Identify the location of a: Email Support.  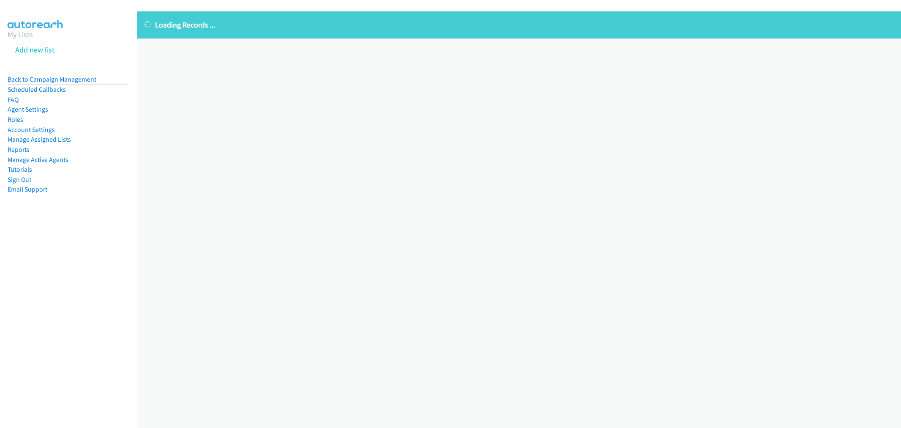
(27, 189).